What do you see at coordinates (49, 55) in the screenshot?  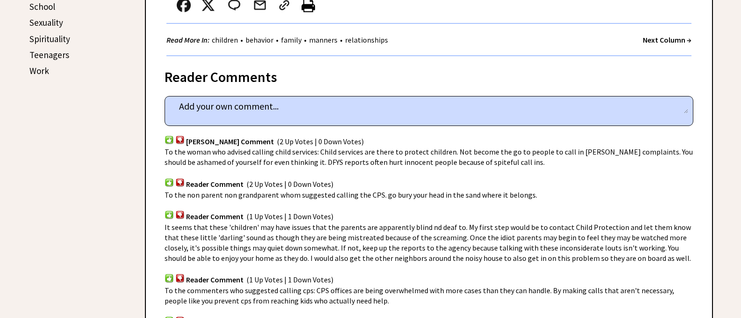 I see `a: Teenagers` at bounding box center [49, 55].